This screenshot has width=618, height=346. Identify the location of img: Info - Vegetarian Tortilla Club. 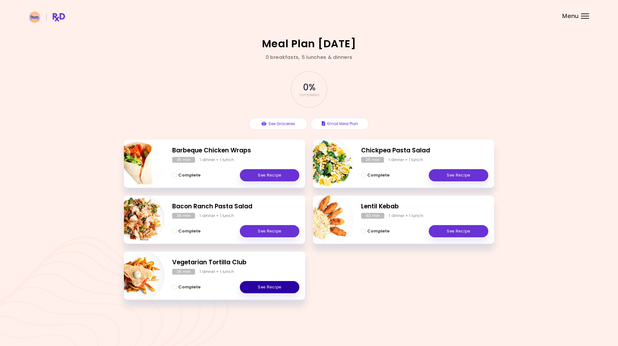
(138, 276).